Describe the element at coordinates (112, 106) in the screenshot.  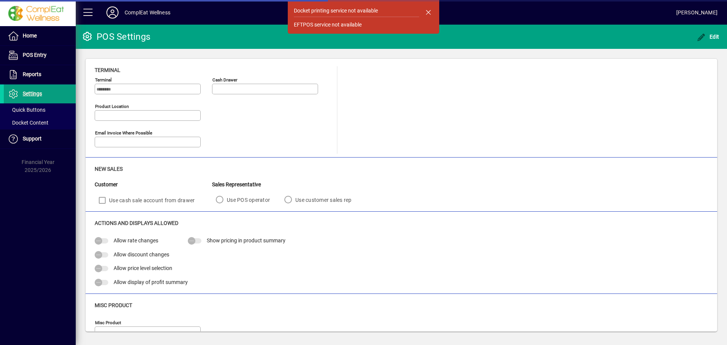
I see `mat-label: Product location` at that location.